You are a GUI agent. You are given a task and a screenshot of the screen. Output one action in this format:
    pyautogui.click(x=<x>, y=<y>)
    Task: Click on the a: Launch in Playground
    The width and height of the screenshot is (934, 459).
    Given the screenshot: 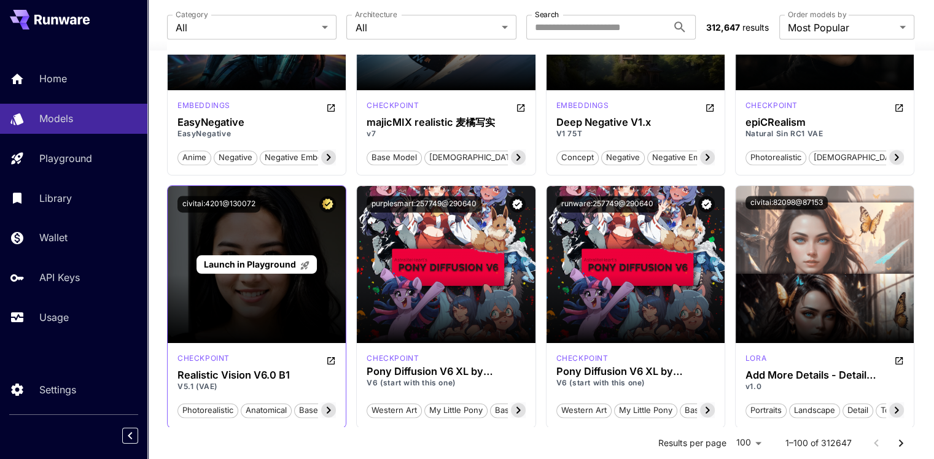 What is the action you would take?
    pyautogui.click(x=256, y=265)
    